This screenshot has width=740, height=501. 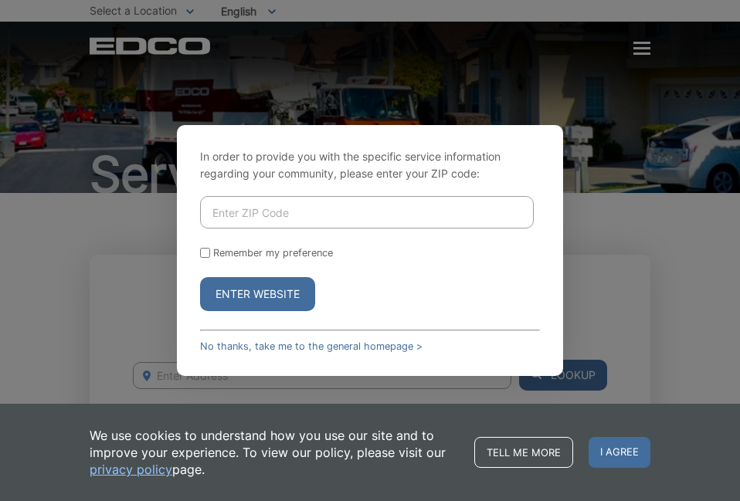 I want to click on a: No thanks, take me to the general homepage >, so click(x=311, y=346).